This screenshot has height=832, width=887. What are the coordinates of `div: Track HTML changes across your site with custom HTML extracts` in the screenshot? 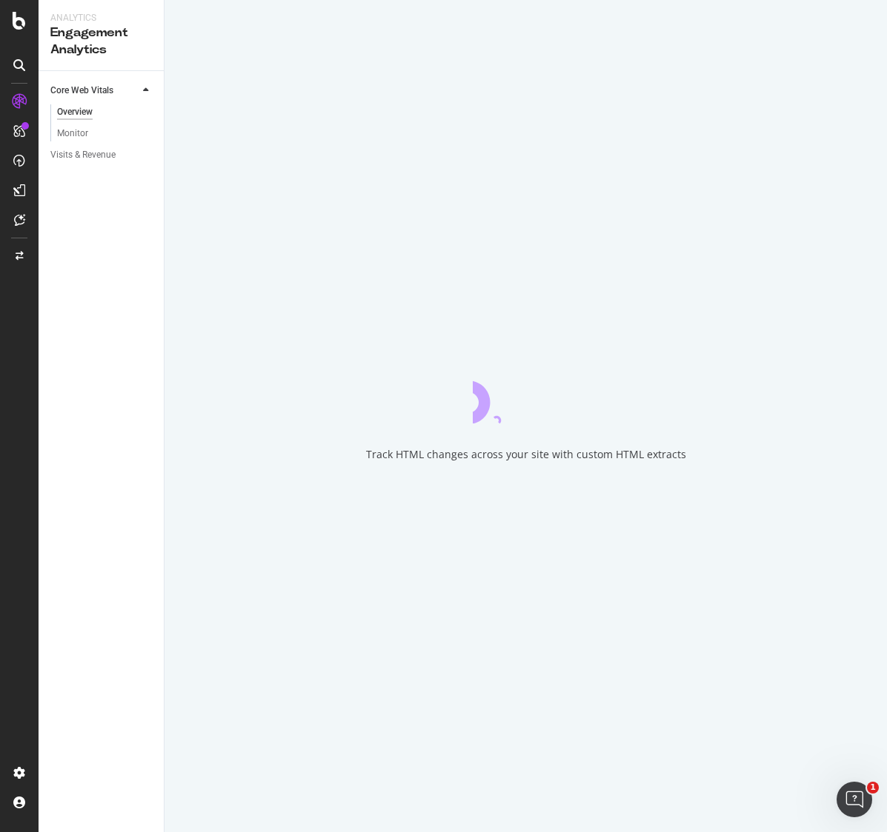 It's located at (526, 455).